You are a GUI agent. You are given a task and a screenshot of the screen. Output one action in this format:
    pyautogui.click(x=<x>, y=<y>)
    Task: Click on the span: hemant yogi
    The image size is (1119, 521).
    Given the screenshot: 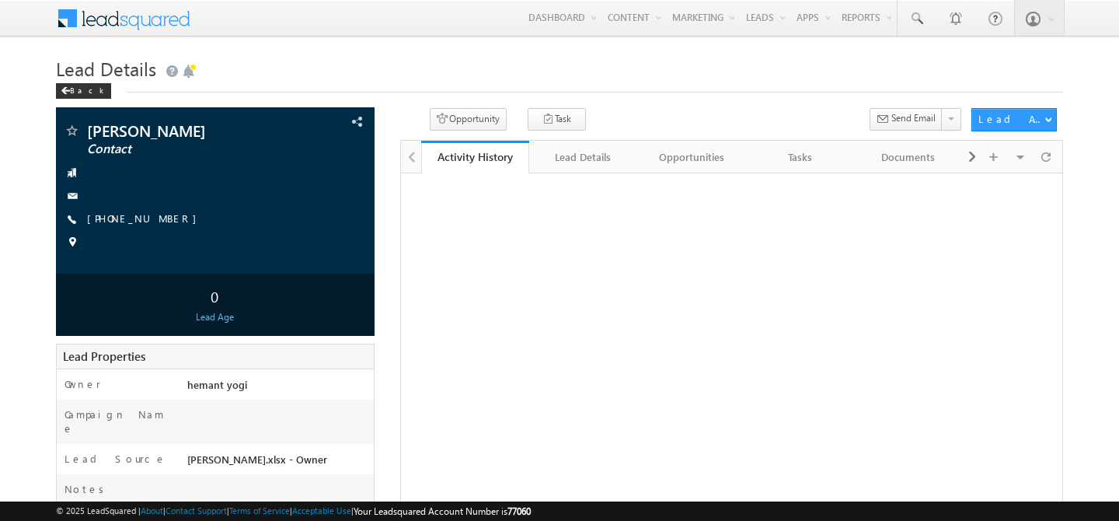 What is the action you would take?
    pyautogui.click(x=217, y=384)
    